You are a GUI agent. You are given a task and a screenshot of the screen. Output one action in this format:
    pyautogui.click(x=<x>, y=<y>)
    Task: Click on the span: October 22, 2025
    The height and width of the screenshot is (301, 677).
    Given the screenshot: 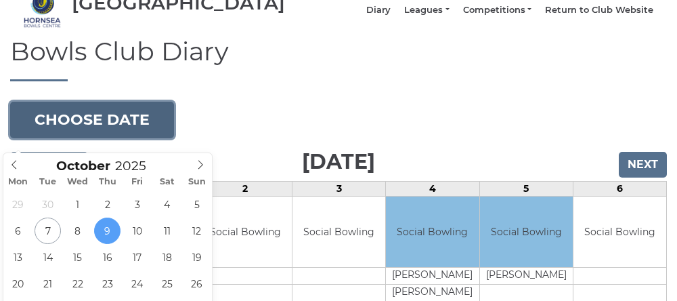 What is the action you would take?
    pyautogui.click(x=77, y=283)
    